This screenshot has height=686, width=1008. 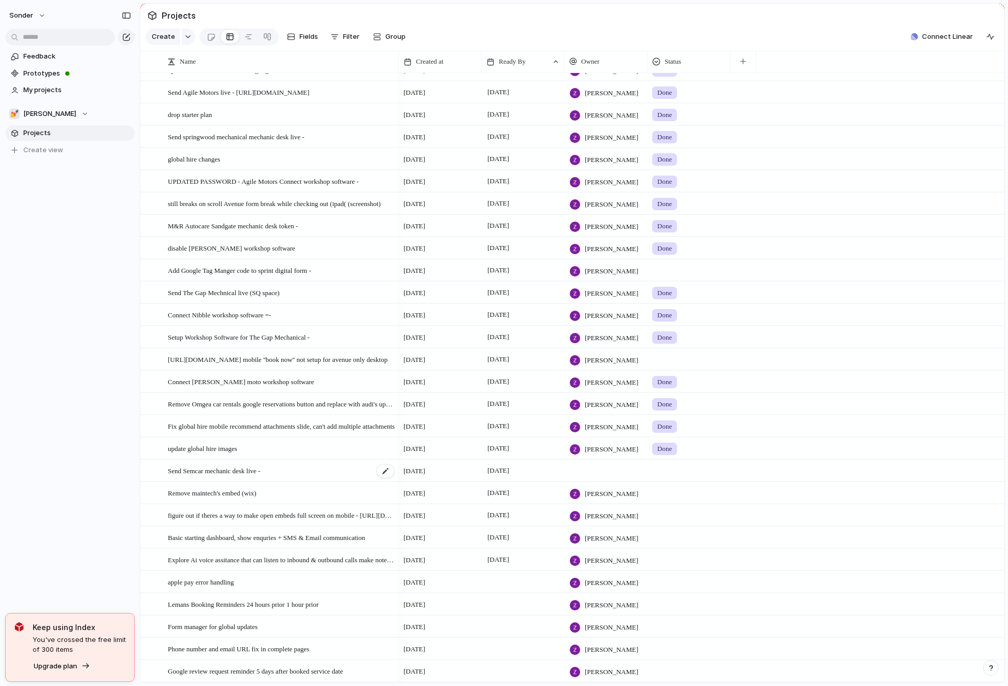 I want to click on span: Name, so click(x=187, y=62).